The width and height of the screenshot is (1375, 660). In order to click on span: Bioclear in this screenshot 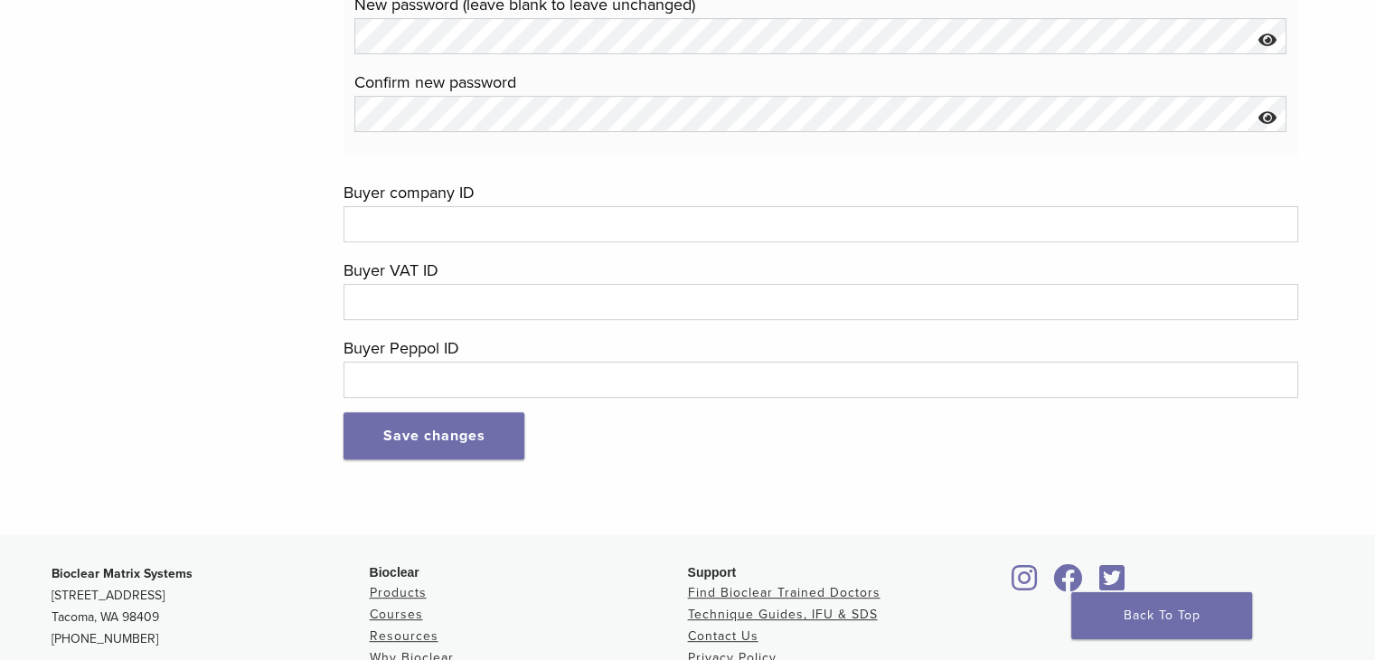, I will do `click(394, 572)`.